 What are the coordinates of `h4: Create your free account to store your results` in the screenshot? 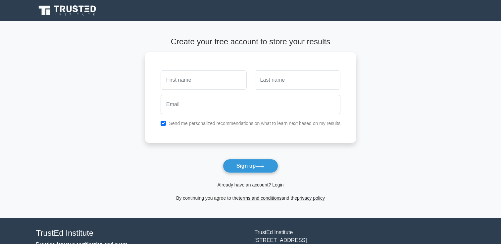 It's located at (250, 42).